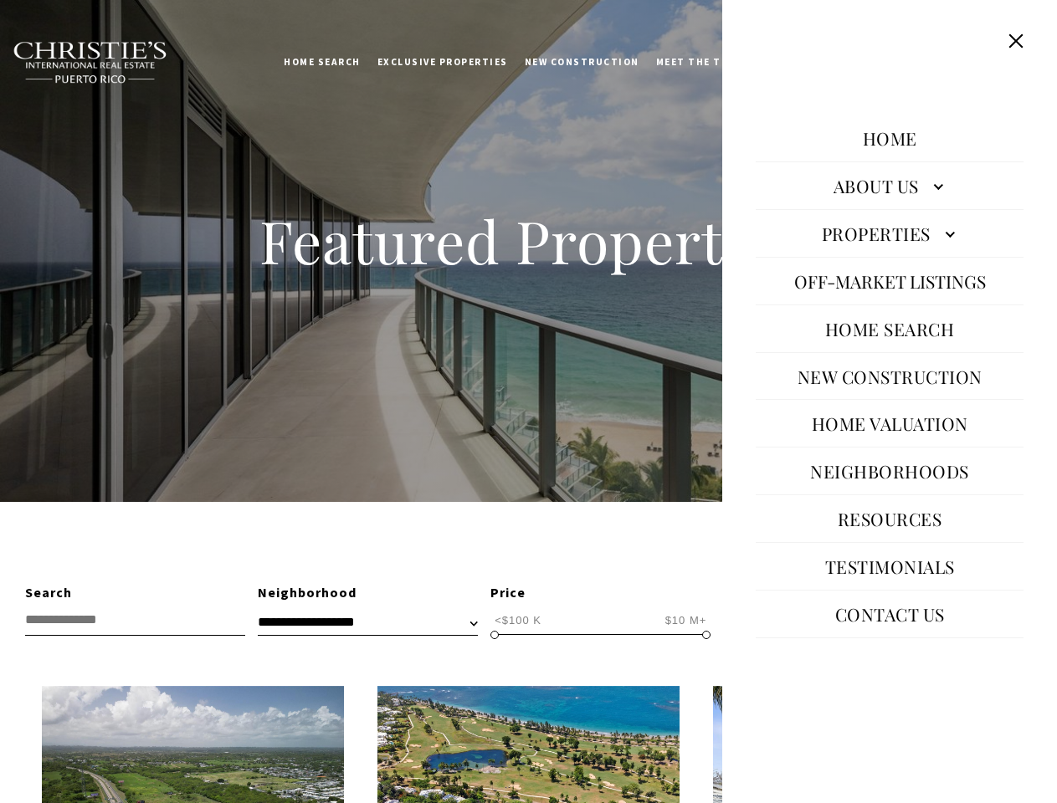 The height and width of the screenshot is (803, 1057). Describe the element at coordinates (890, 424) in the screenshot. I see `a: Home Valuation` at that location.